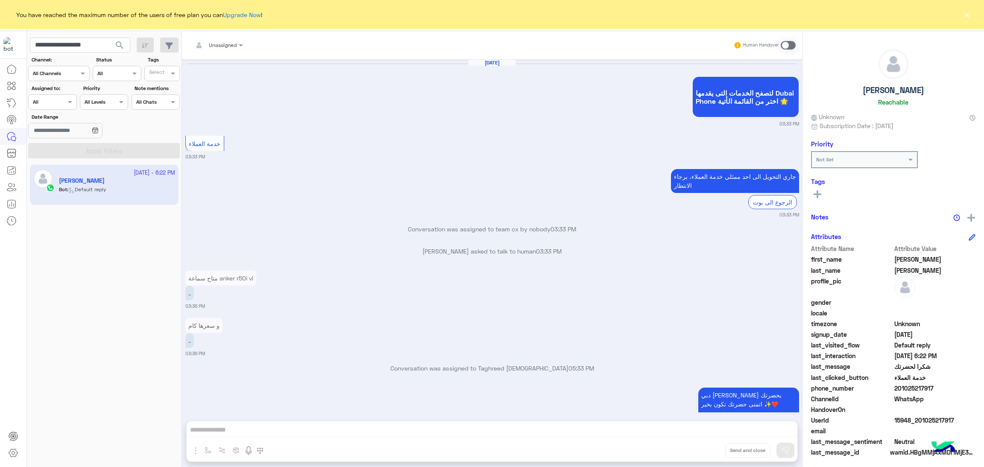 The image size is (984, 467). I want to click on span: لتصفح الخدمات التى يقدمها Dubai Phone اختر من القائمة الأتية 🌟, so click(746, 97).